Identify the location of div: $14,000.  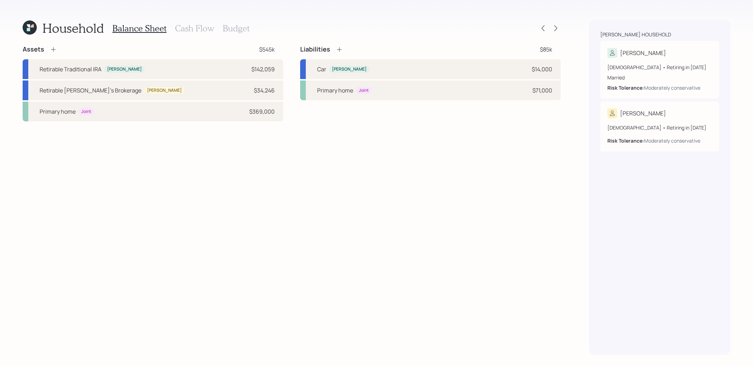
(542, 69).